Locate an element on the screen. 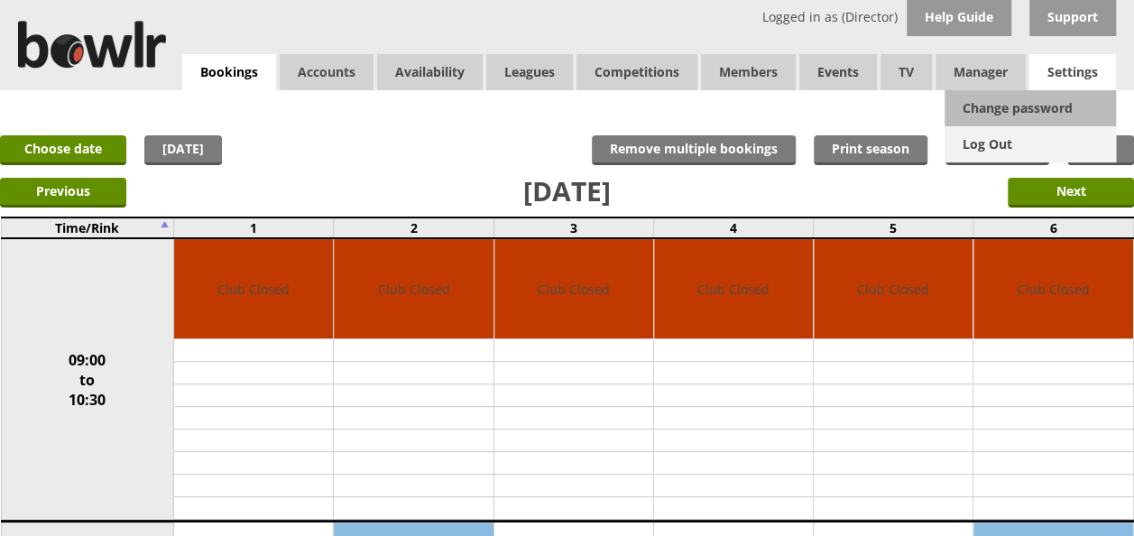 The width and height of the screenshot is (1134, 536). span: TV is located at coordinates (906, 72).